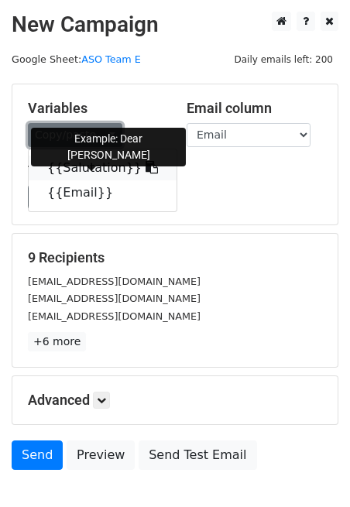  I want to click on span: Daily emails left: 200, so click(283, 60).